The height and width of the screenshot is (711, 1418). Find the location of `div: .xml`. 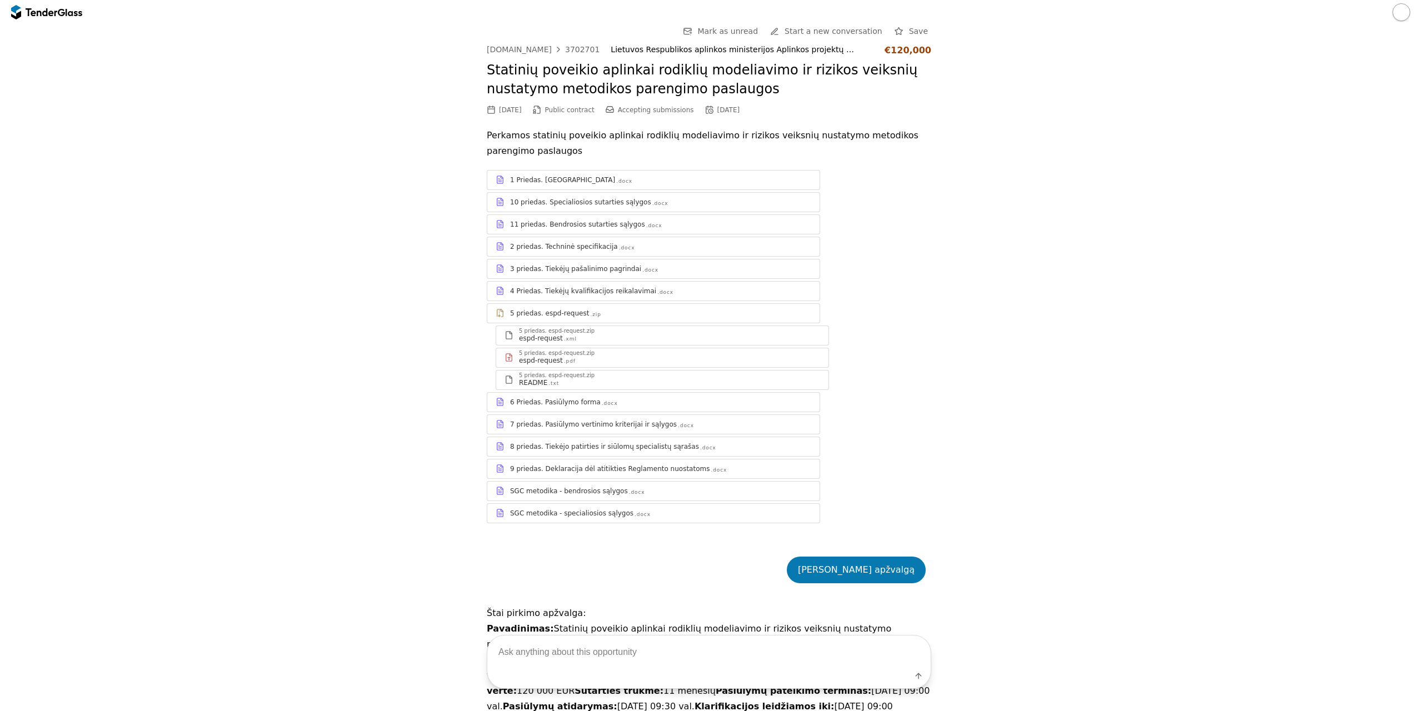

div: .xml is located at coordinates (570, 339).